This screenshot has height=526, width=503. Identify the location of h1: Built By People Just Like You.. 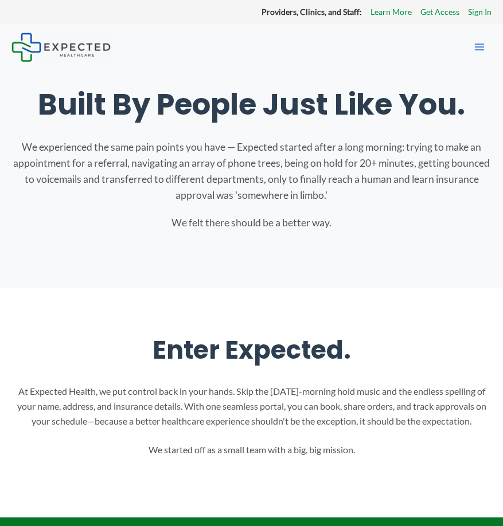
(251, 104).